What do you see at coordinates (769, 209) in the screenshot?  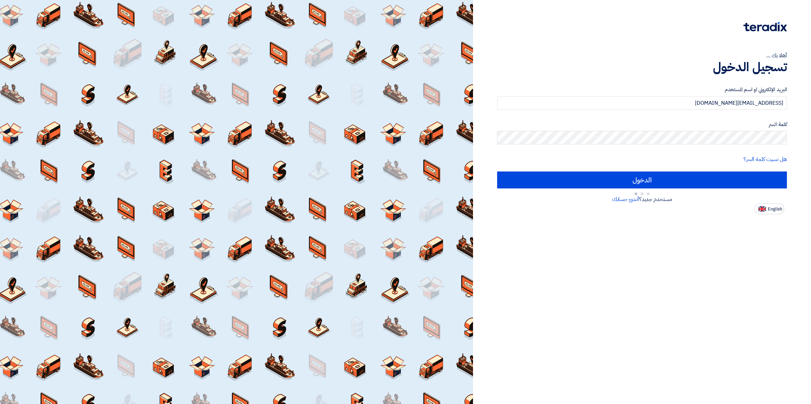 I see `button: English` at bounding box center [769, 209].